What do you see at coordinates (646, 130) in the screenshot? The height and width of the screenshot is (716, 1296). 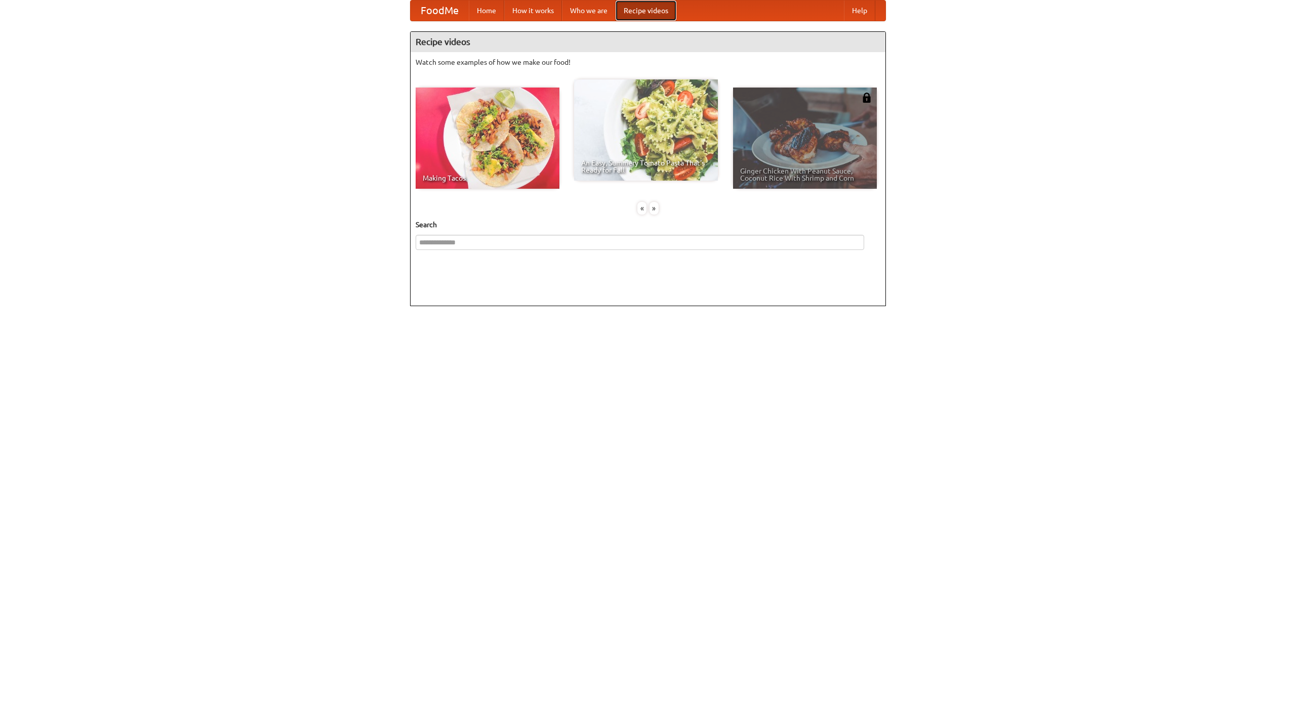 I see `a: An Easy, Summery Tomato Pasta That's Ready for Fall` at bounding box center [646, 130].